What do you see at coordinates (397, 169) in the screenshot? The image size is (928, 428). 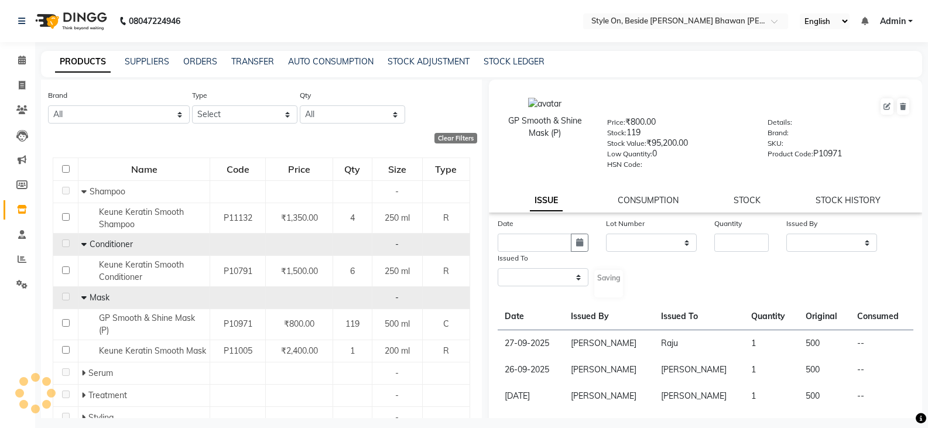 I see `div: Size` at bounding box center [397, 169].